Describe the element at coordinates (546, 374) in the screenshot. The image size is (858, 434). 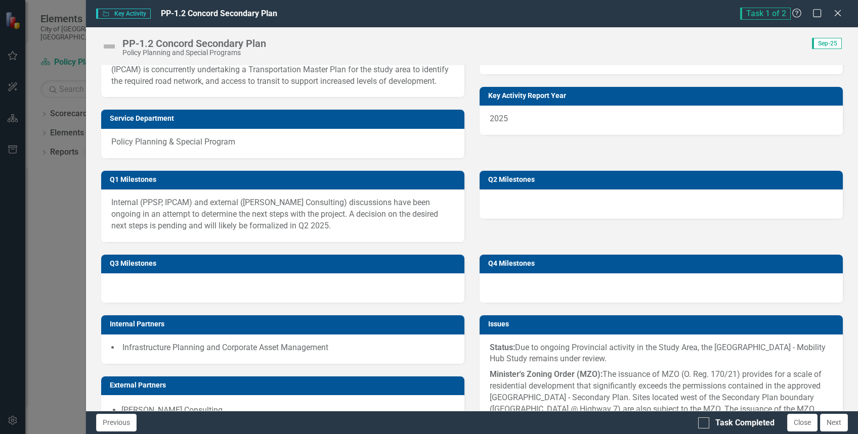
I see `strong: Minister's Zoning Order (MZO):` at that location.